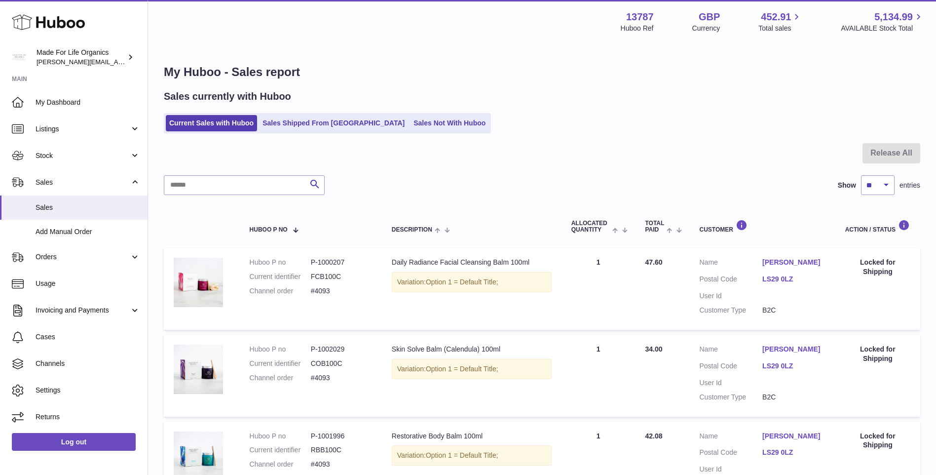  Describe the element at coordinates (341, 349) in the screenshot. I see `dd: P-1002029` at that location.